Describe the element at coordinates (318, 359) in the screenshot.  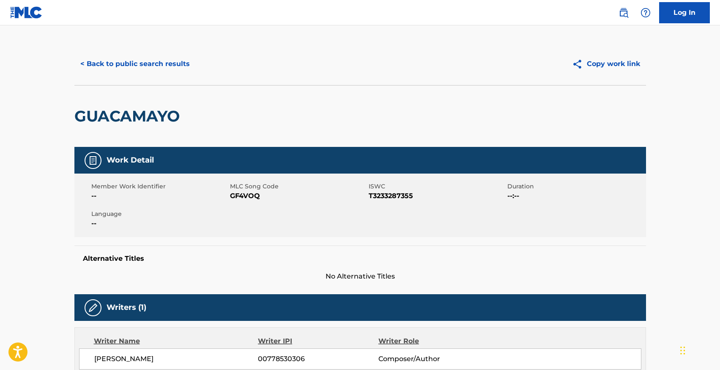
I see `span: 00778530306` at that location.